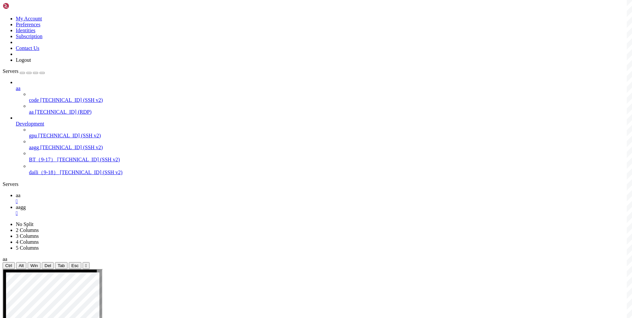 This screenshot has width=632, height=318. What do you see at coordinates (322, 146) in the screenshot?
I see `li: Development` at bounding box center [322, 146].